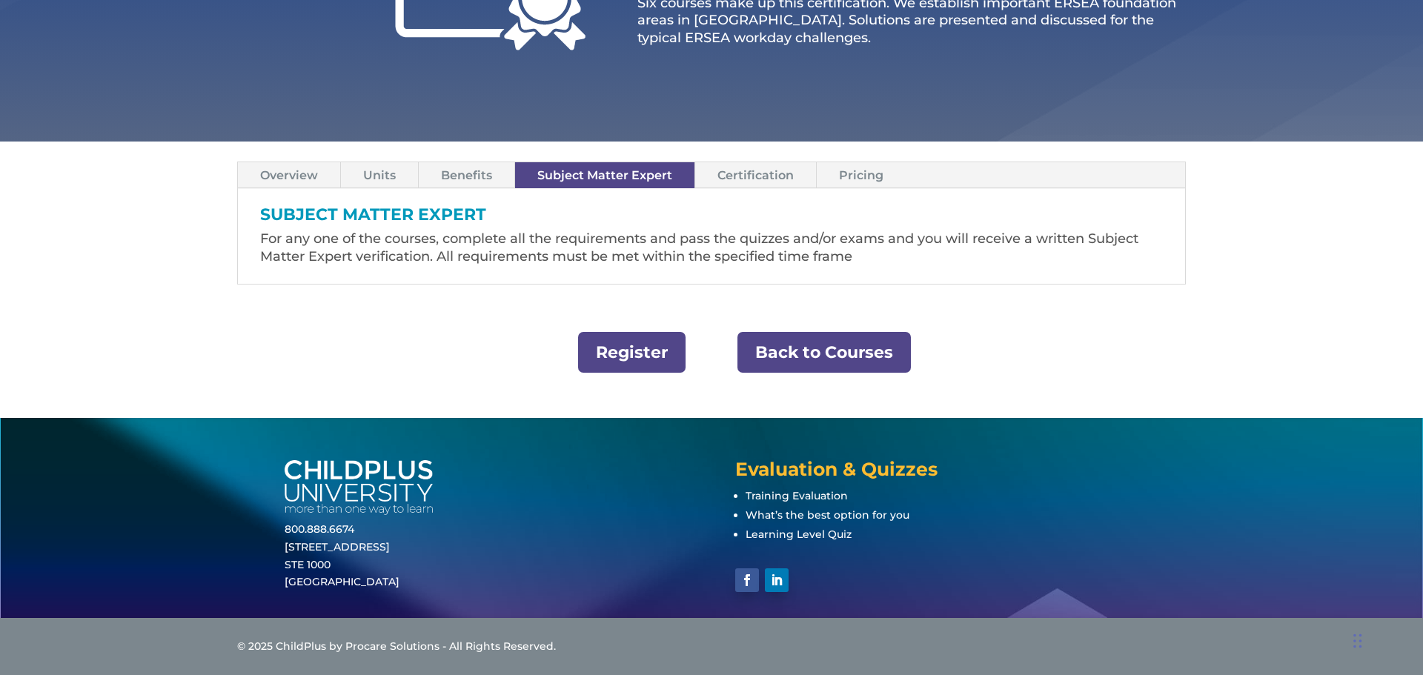  Describe the element at coordinates (776, 580) in the screenshot. I see `a: Follow on LinkedIn` at that location.